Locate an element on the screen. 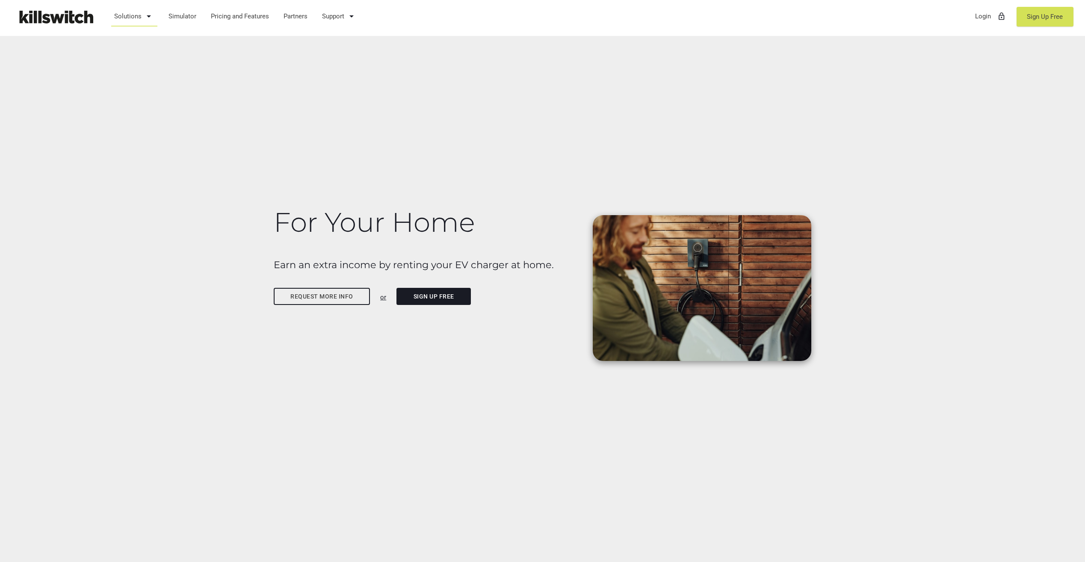 This screenshot has width=1085, height=562. img: Killswitch is located at coordinates (56, 17).